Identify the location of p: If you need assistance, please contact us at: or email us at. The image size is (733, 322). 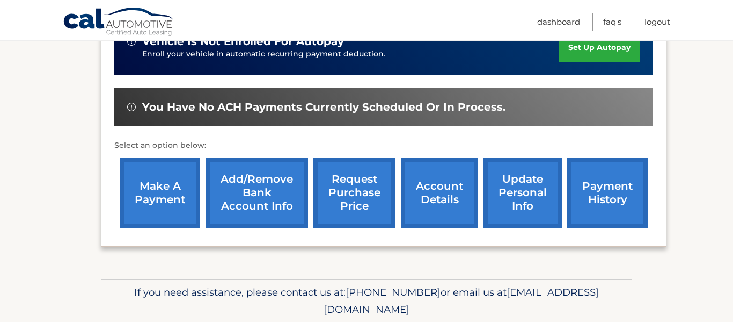
(367, 301).